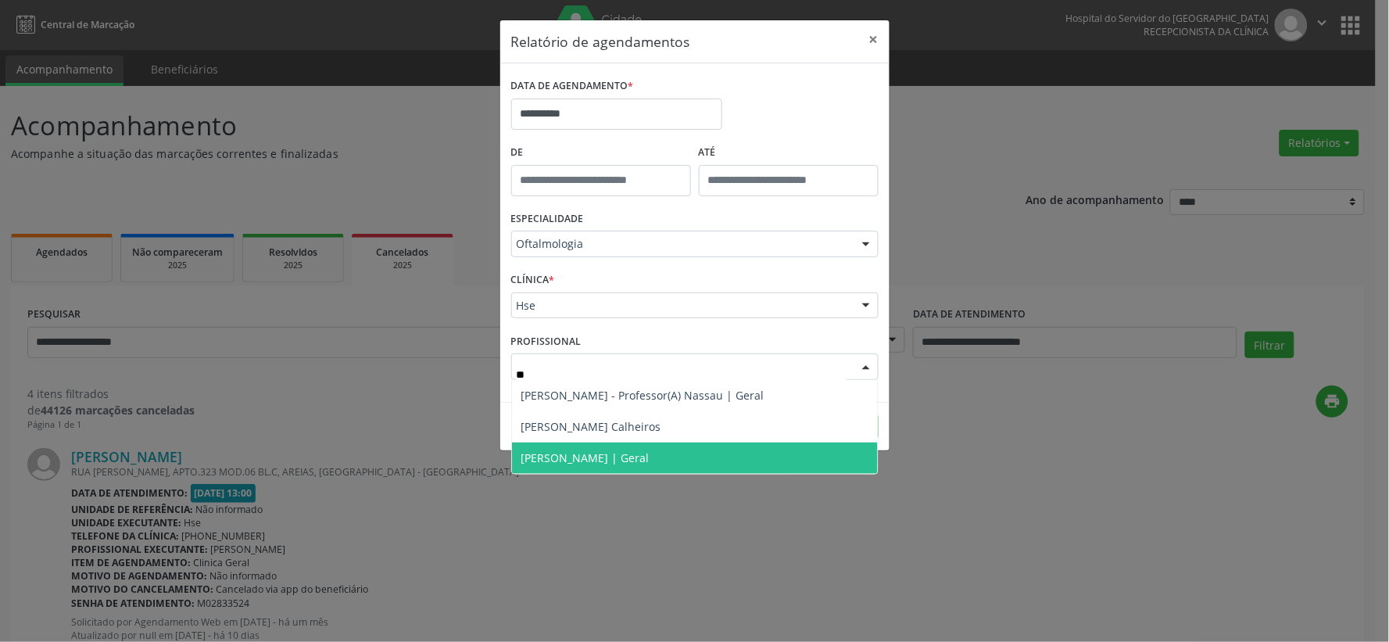 The height and width of the screenshot is (642, 1389). I want to click on h5: Relatório de agendamentos, so click(600, 41).